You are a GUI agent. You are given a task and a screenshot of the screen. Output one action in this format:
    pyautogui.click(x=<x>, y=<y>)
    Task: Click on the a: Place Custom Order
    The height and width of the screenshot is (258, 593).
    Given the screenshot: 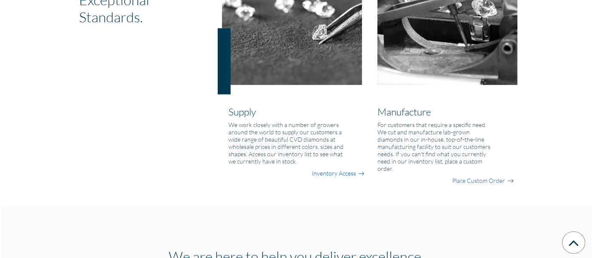 What is the action you would take?
    pyautogui.click(x=479, y=181)
    